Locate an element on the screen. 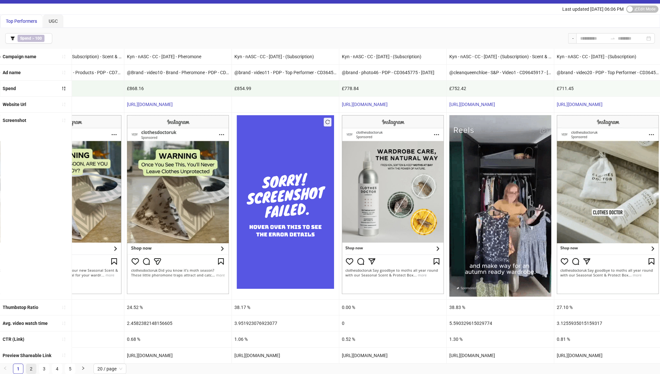 Image resolution: width=660 pixels, height=374 pixels. img: Failed Screenshot Placeholder is located at coordinates (286, 201).